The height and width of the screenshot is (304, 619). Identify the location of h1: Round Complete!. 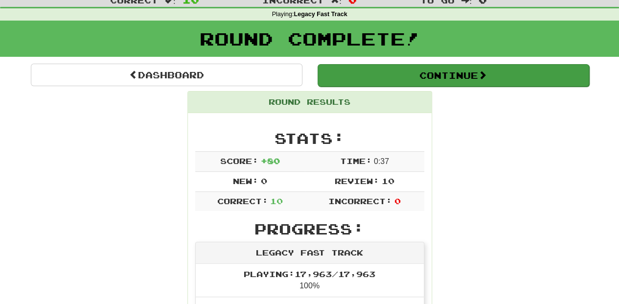
(309, 39).